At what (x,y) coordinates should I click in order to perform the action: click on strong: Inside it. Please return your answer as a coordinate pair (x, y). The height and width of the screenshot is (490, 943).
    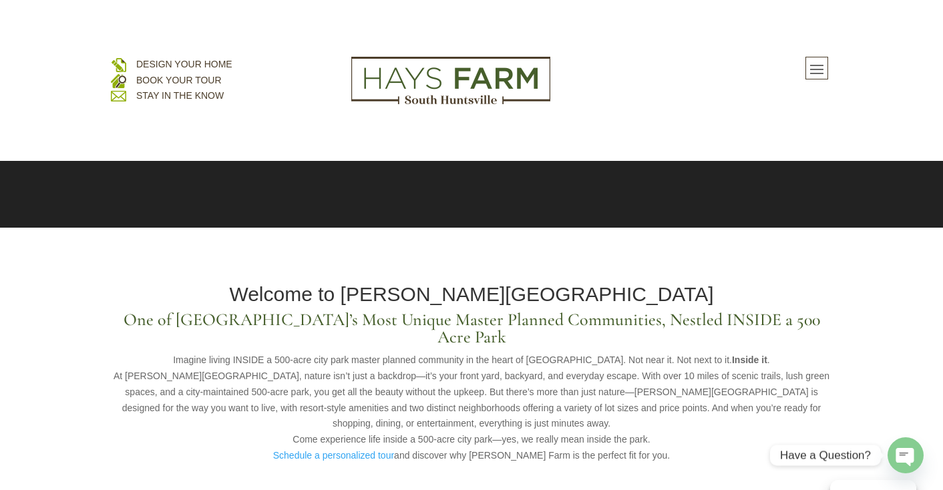
    Looking at the image, I should click on (750, 360).